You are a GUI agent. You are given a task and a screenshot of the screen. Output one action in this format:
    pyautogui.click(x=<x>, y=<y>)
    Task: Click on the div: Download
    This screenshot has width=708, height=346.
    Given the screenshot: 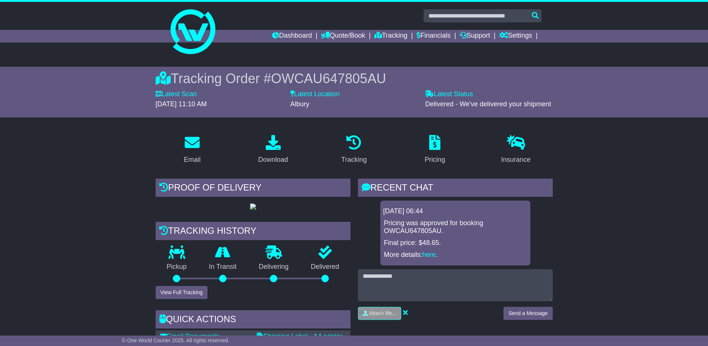 What is the action you would take?
    pyautogui.click(x=273, y=160)
    